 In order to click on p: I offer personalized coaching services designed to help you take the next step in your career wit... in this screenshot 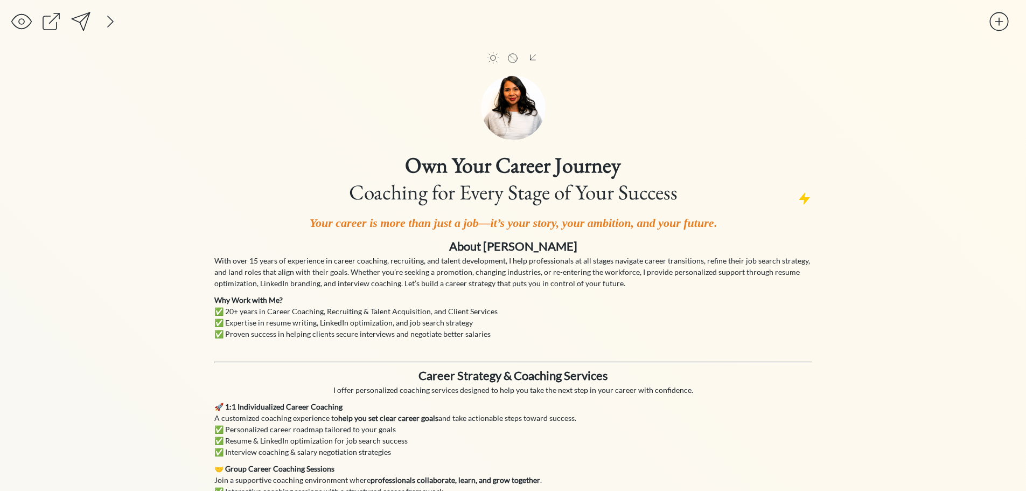, I will do `click(513, 389)`.